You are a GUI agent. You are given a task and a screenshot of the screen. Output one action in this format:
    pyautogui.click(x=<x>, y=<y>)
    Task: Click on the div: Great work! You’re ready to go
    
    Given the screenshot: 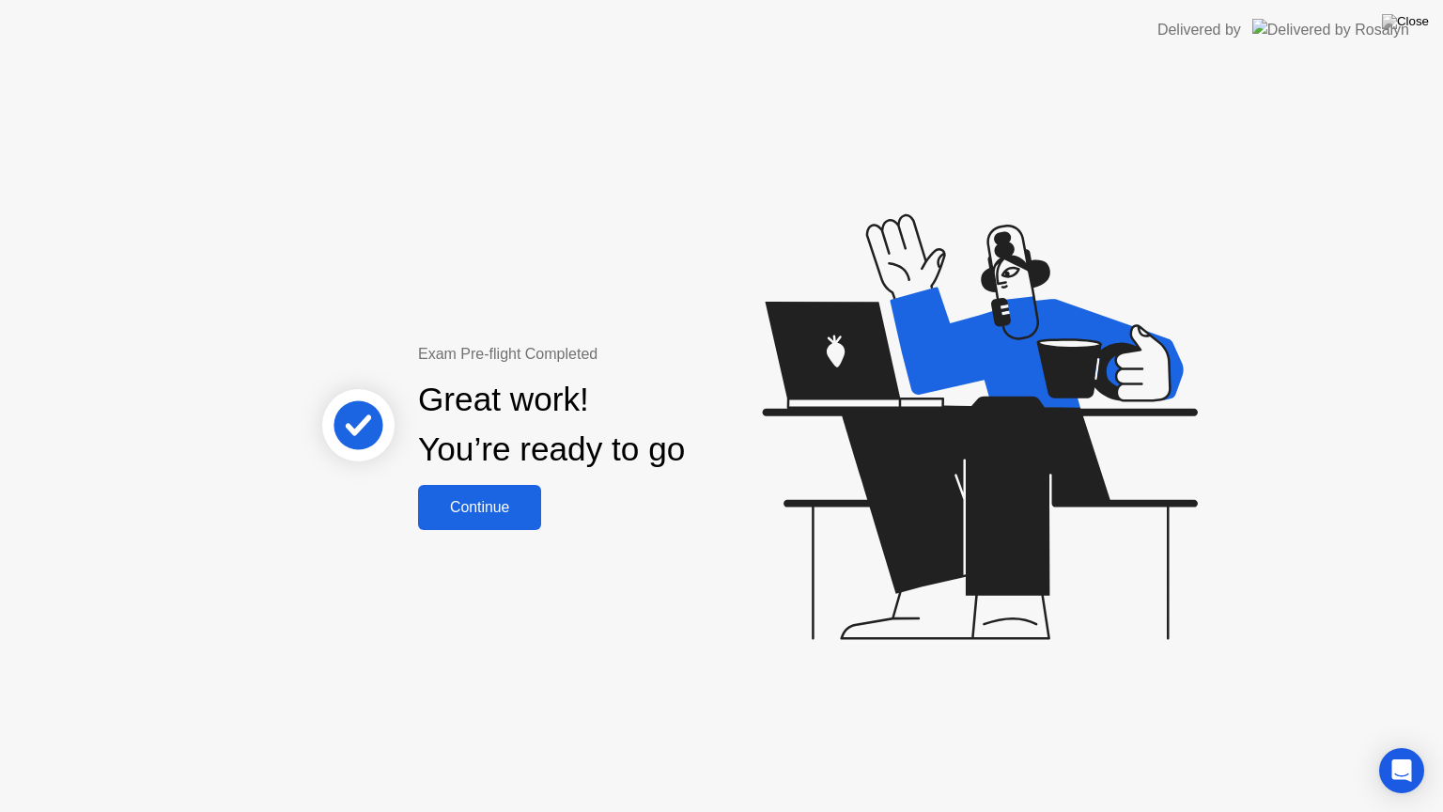 What is the action you would take?
    pyautogui.click(x=552, y=425)
    